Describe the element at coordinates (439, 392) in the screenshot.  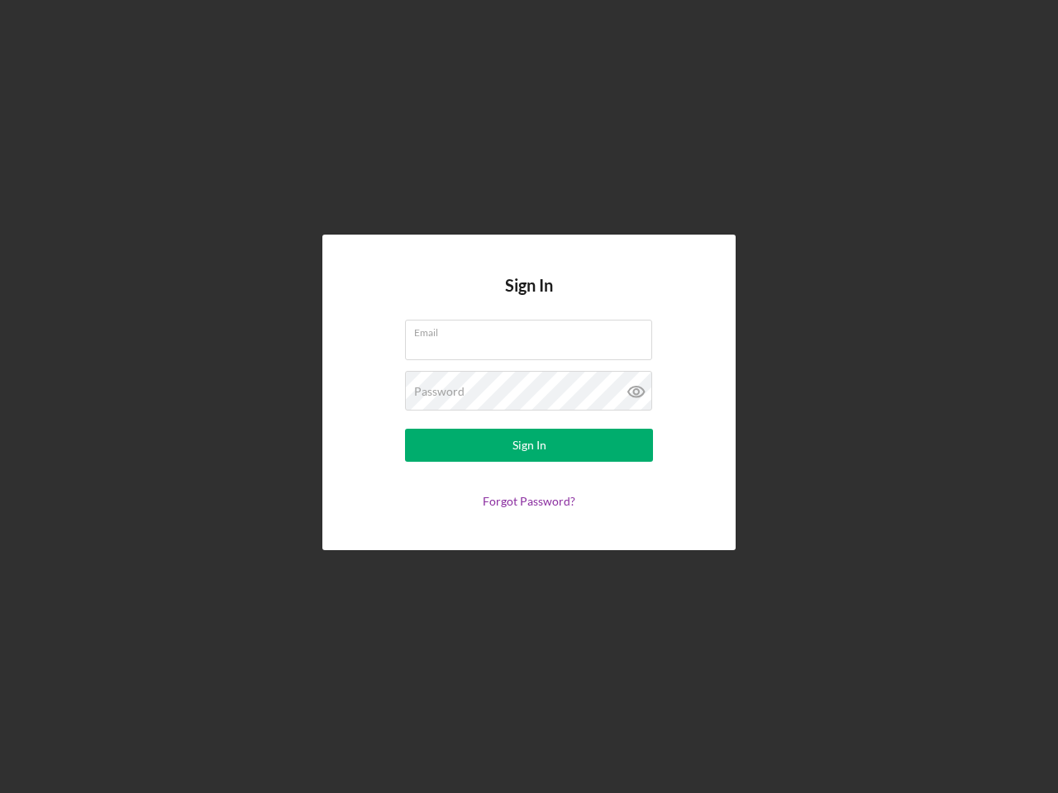
I see `label: Password` at that location.